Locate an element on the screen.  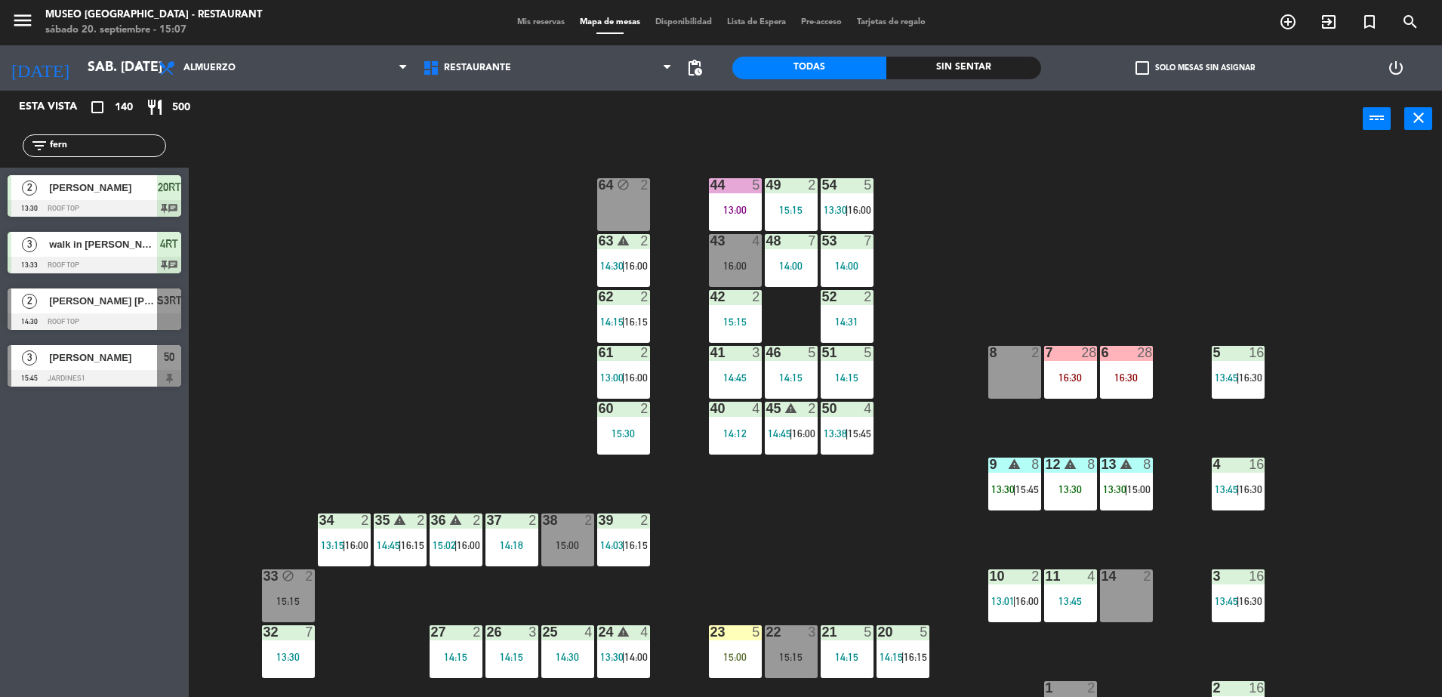
span: Tarjetas de regalo is located at coordinates (891, 22).